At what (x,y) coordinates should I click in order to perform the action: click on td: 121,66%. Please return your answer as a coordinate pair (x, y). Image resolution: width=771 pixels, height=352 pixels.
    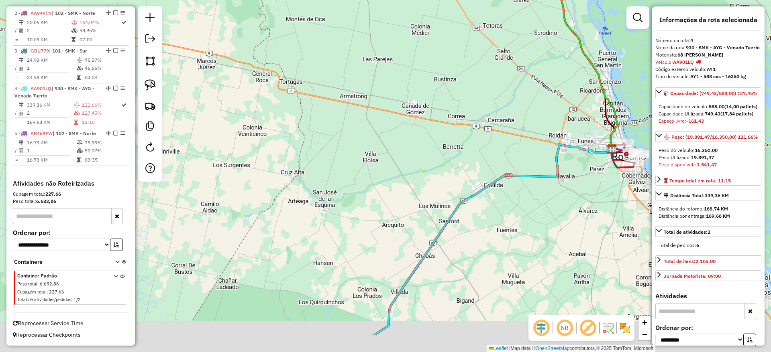
    Looking at the image, I should click on (101, 105).